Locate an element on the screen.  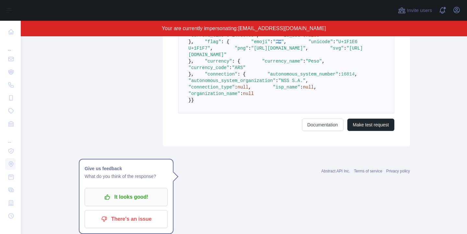
span: "currency_name" is located at coordinates (282, 61).